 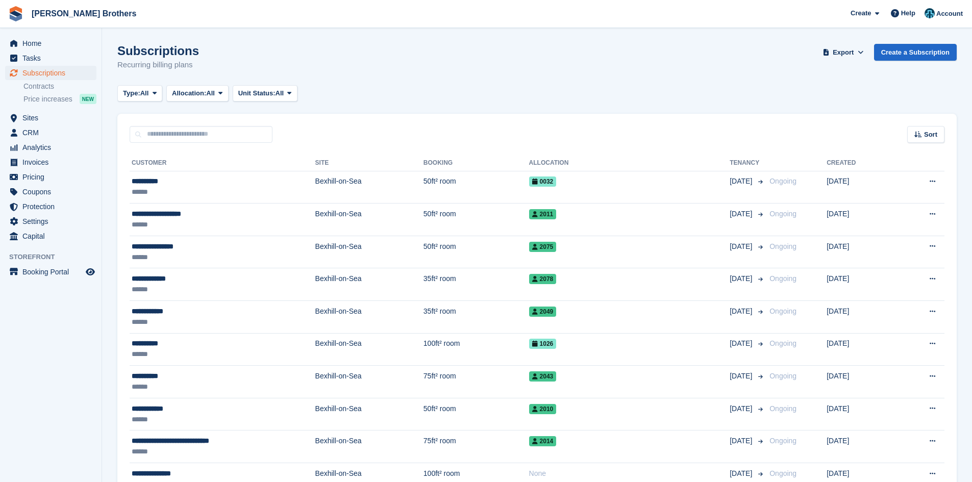 What do you see at coordinates (16, 14) in the screenshot?
I see `img: stora-icon-8386f47178a22dfd0bd8f6a31ec36ba5ce8667c1dd55bd0f319d3a0aa187defe.svg` at bounding box center [16, 14].